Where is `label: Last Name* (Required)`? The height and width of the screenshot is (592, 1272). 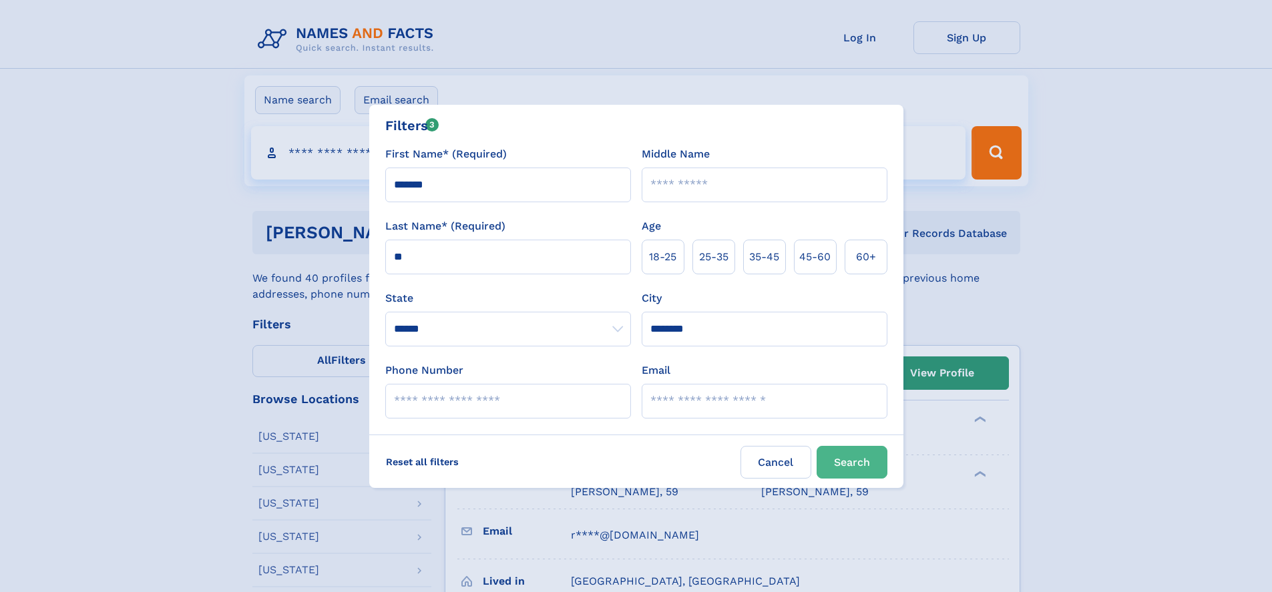
label: Last Name* (Required) is located at coordinates (445, 226).